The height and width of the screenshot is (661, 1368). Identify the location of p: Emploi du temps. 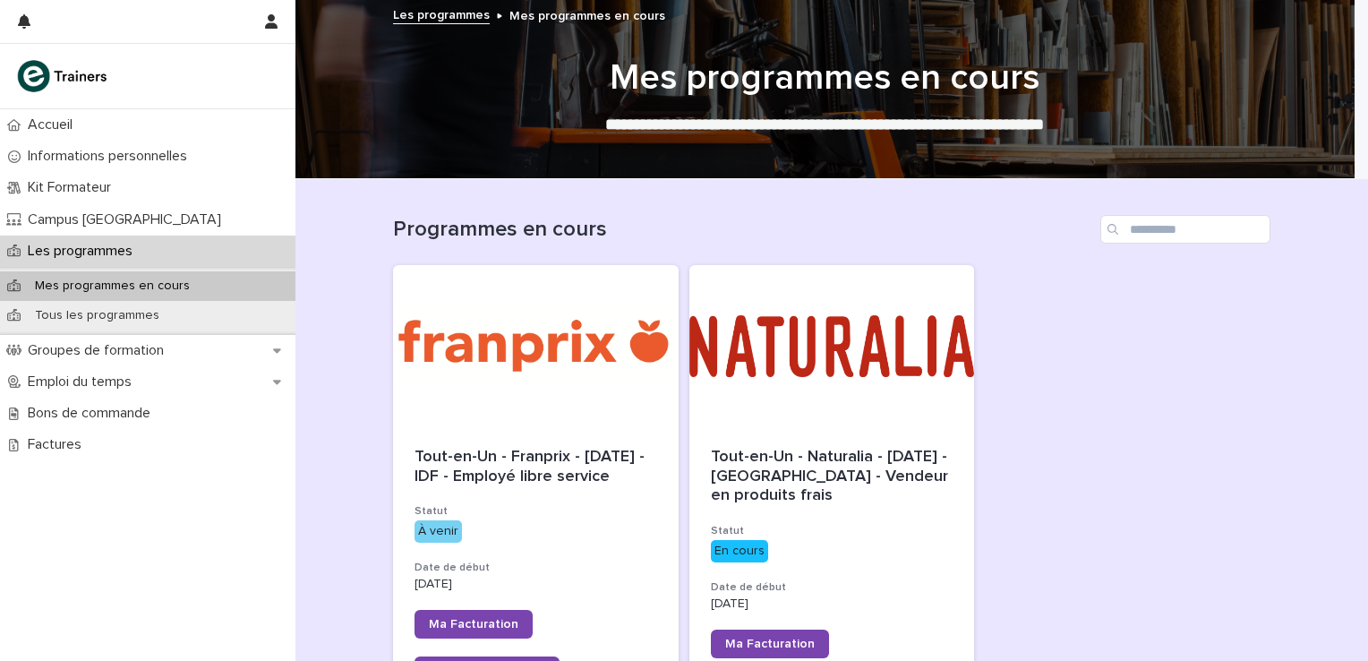
(83, 381).